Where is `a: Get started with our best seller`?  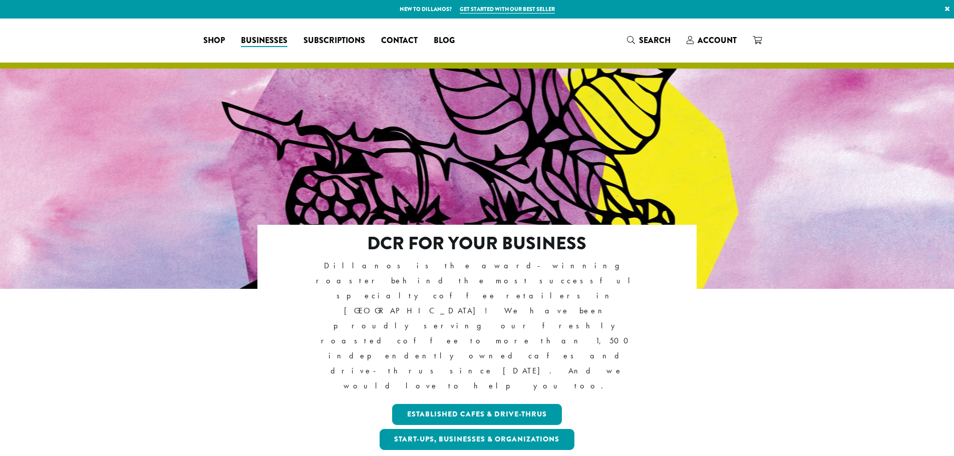
a: Get started with our best seller is located at coordinates (507, 9).